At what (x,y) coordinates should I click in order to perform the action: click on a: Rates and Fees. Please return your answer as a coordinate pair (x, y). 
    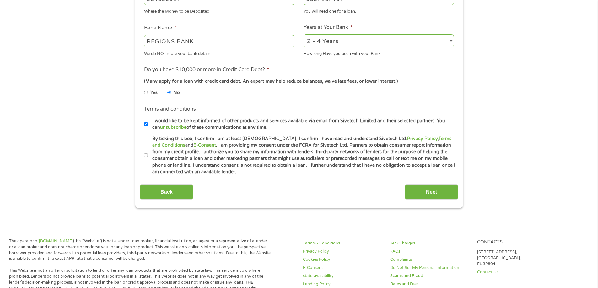
    Looking at the image, I should click on (430, 284).